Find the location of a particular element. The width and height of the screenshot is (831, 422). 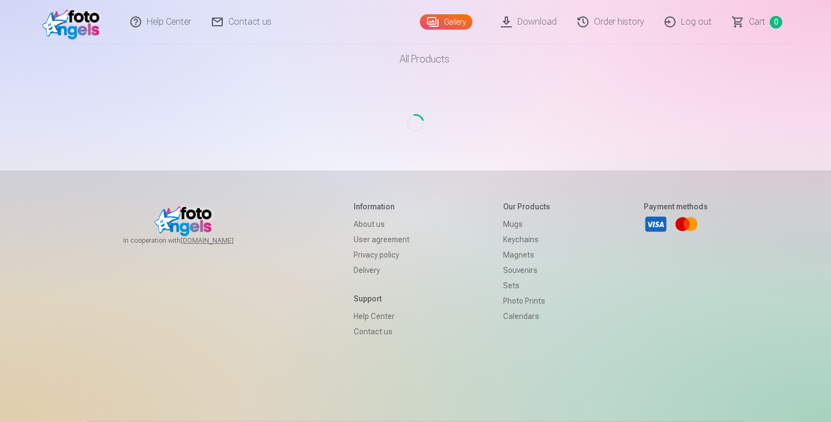

a: Sets is located at coordinates (527, 285).